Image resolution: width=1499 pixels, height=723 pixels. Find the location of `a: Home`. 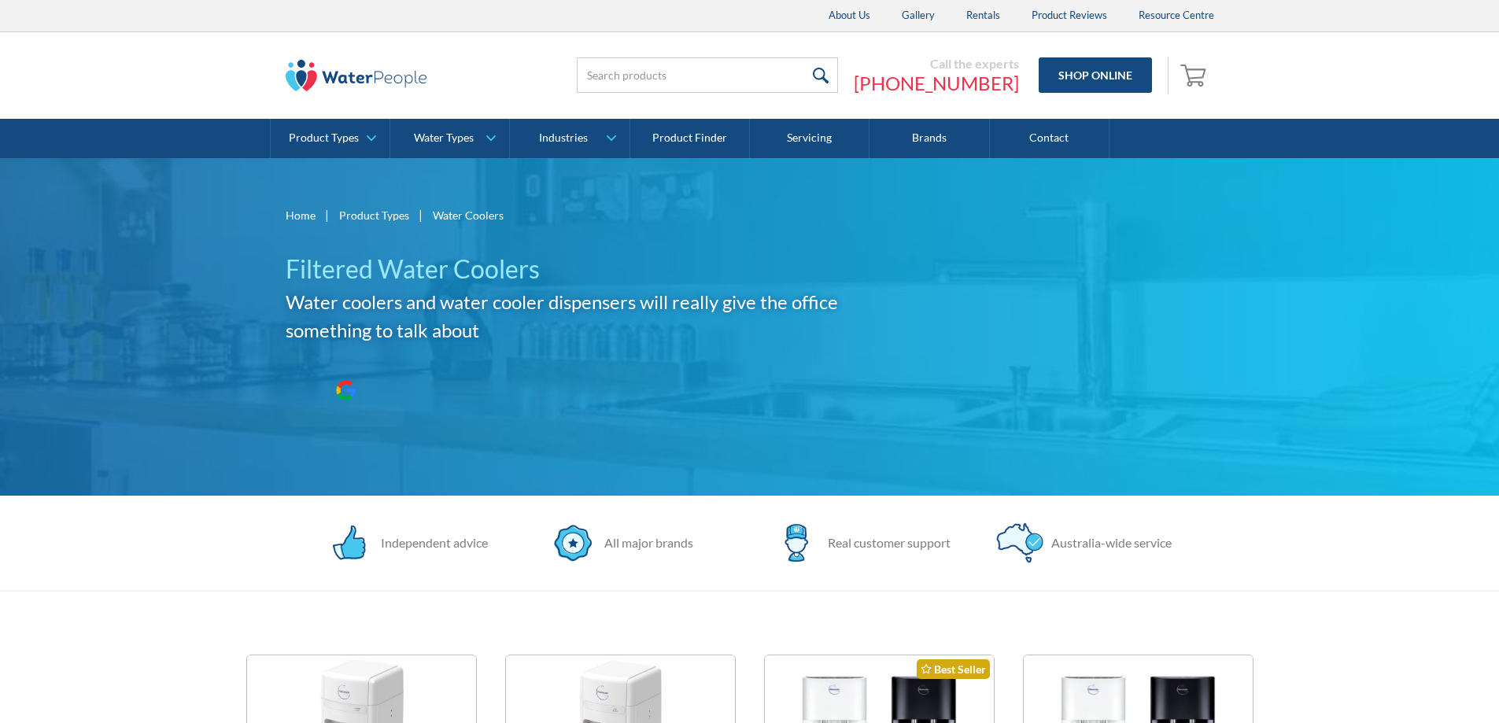

a: Home is located at coordinates (301, 215).